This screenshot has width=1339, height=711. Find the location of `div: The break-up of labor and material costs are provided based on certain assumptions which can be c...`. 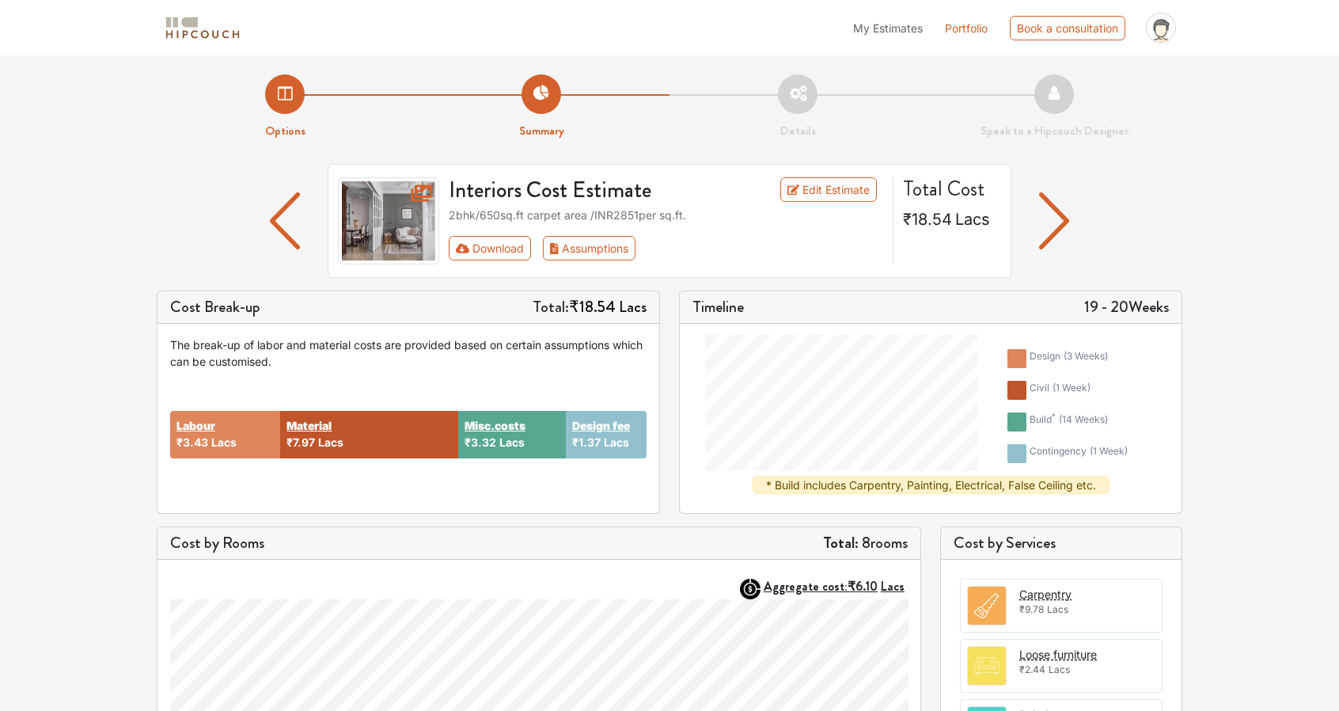

div: The break-up of labor and material costs are provided based on certain assumptions which can be c... is located at coordinates (408, 353).